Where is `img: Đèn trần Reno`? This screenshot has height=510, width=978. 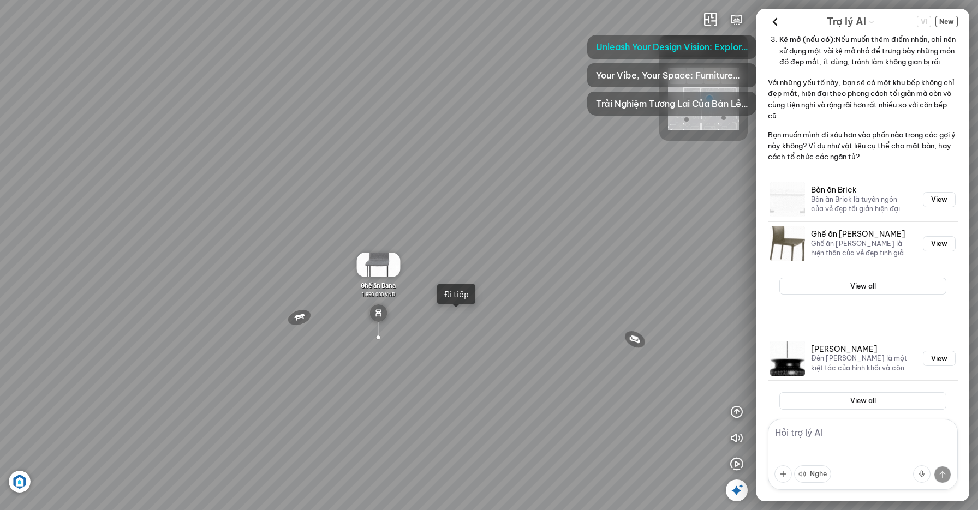
img: Đèn trần Reno is located at coordinates (787, 358).